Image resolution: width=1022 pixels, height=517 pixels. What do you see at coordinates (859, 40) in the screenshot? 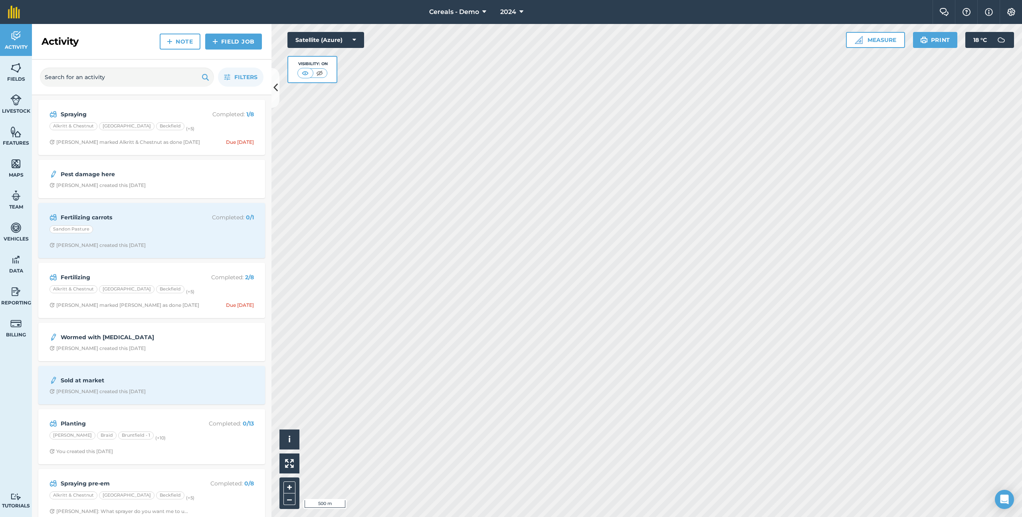
I see `img: Ruler icon` at bounding box center [859, 40].